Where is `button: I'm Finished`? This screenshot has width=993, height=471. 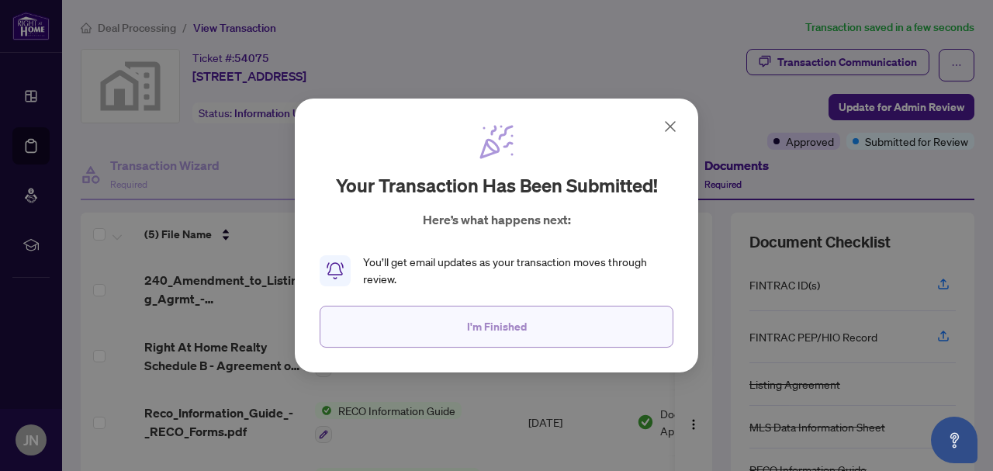 button: I'm Finished is located at coordinates (497, 327).